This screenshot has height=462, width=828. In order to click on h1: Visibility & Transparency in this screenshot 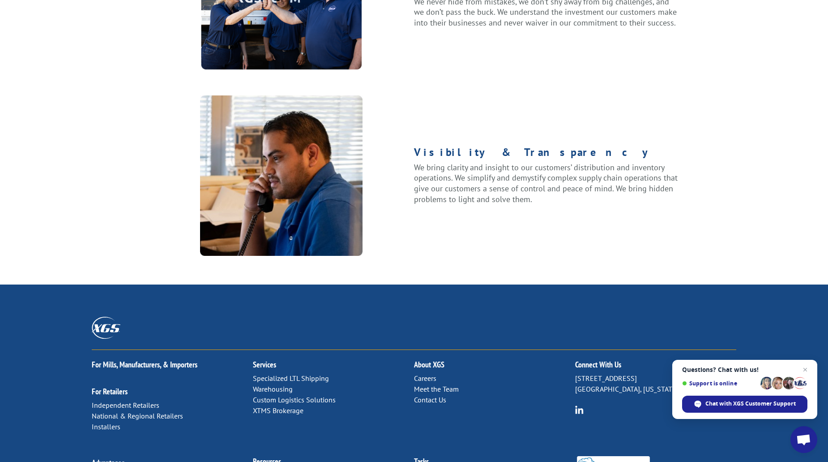, I will do `click(547, 154)`.